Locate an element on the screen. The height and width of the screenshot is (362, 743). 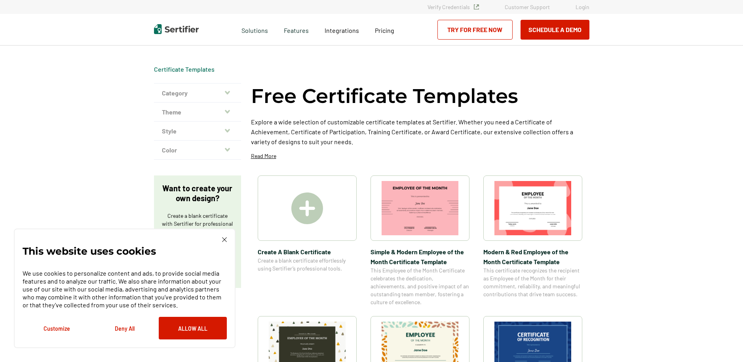
span: Integrations is located at coordinates (342, 30).